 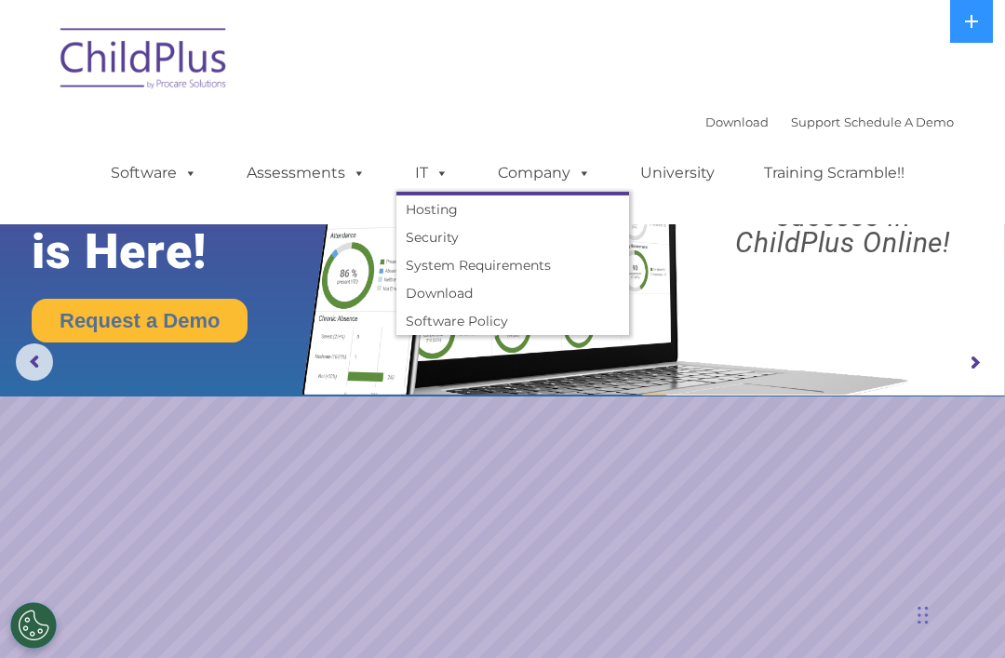 I want to click on a: IT, so click(x=432, y=173).